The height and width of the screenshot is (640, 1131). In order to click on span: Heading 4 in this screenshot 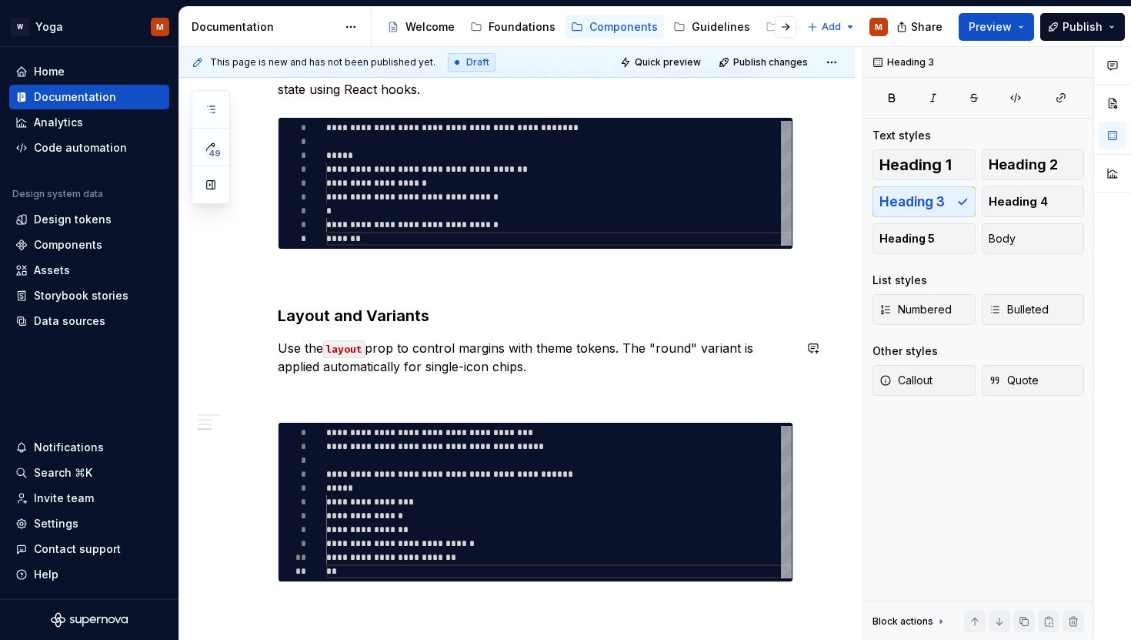, I will do `click(1018, 202)`.